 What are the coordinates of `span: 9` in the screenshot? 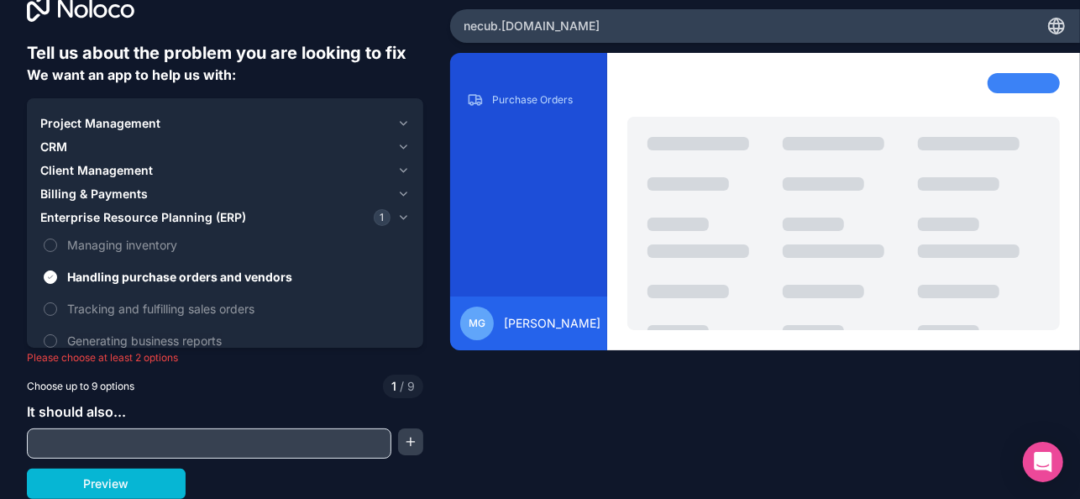 It's located at (406, 386).